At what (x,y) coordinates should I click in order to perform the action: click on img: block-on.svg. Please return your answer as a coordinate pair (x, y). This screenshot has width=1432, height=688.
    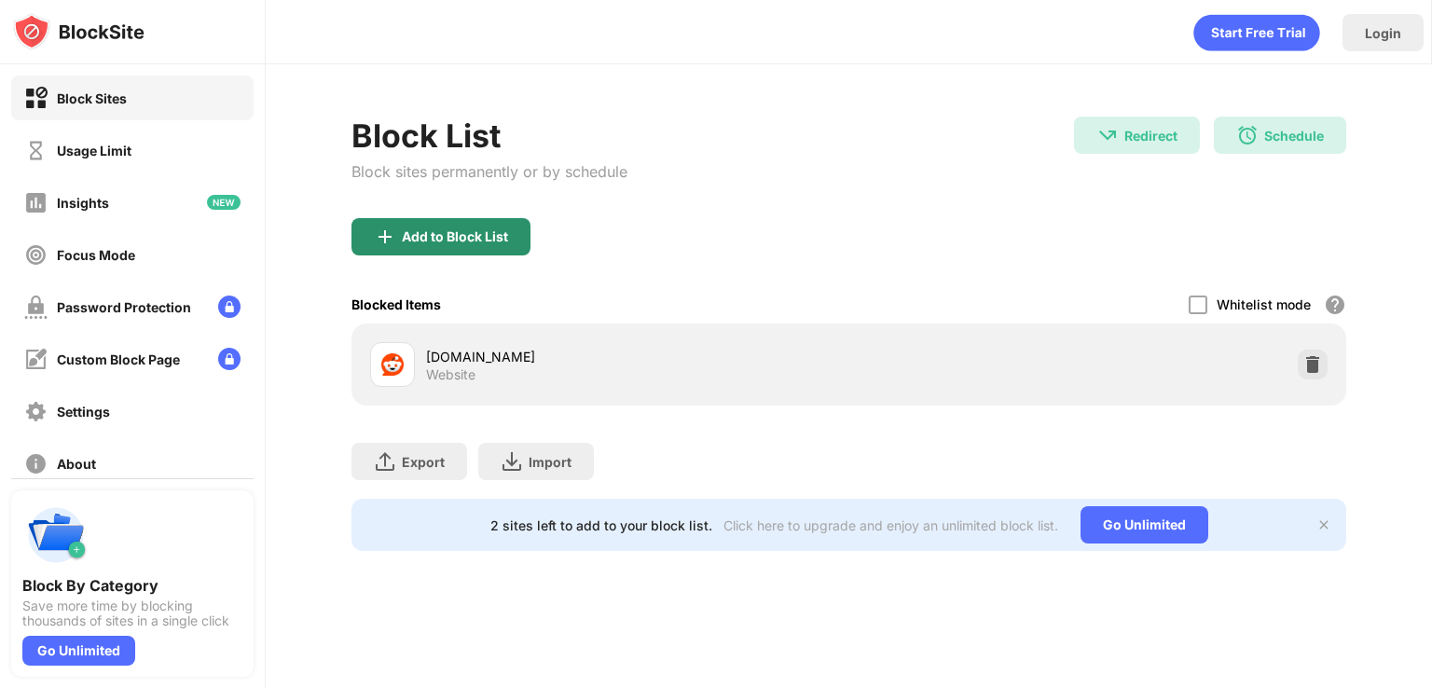
    Looking at the image, I should click on (35, 98).